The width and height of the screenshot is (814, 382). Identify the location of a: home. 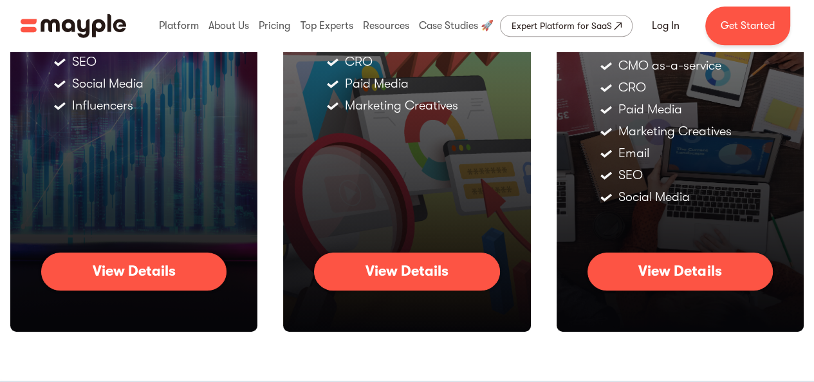
(73, 26).